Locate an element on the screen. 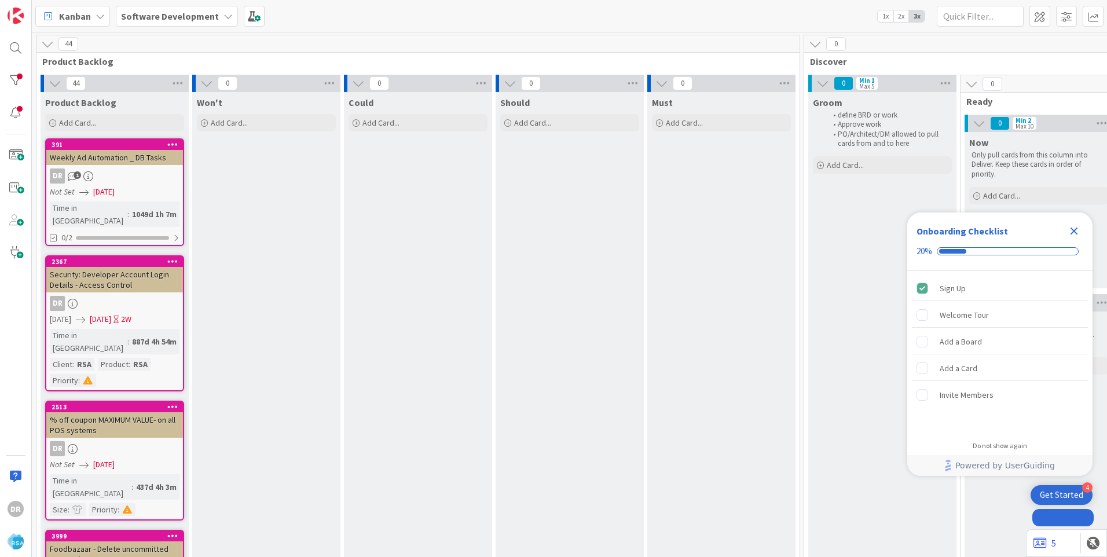 The width and height of the screenshot is (1107, 557). div: Sign Up is complete. is located at coordinates (1000, 288).